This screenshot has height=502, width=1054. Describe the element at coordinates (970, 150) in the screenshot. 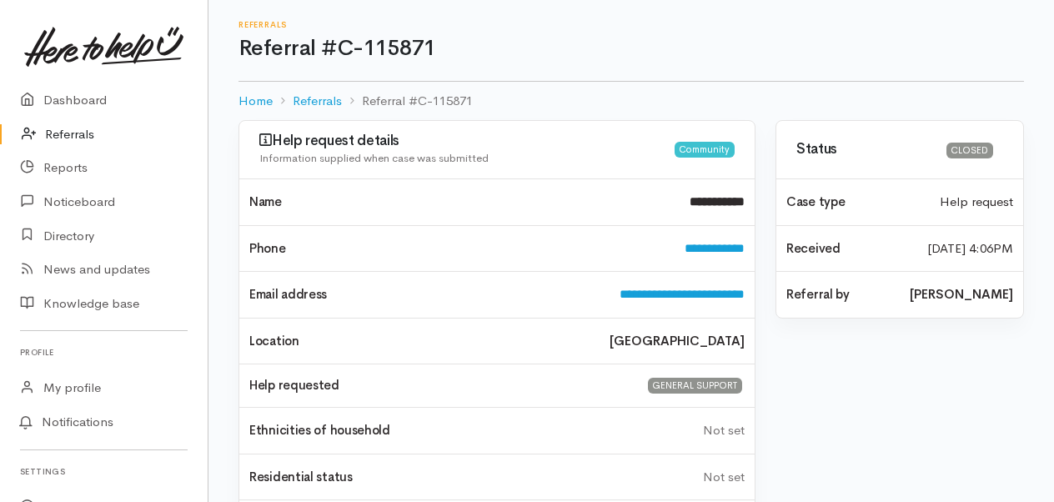

I see `div: Closed` at that location.